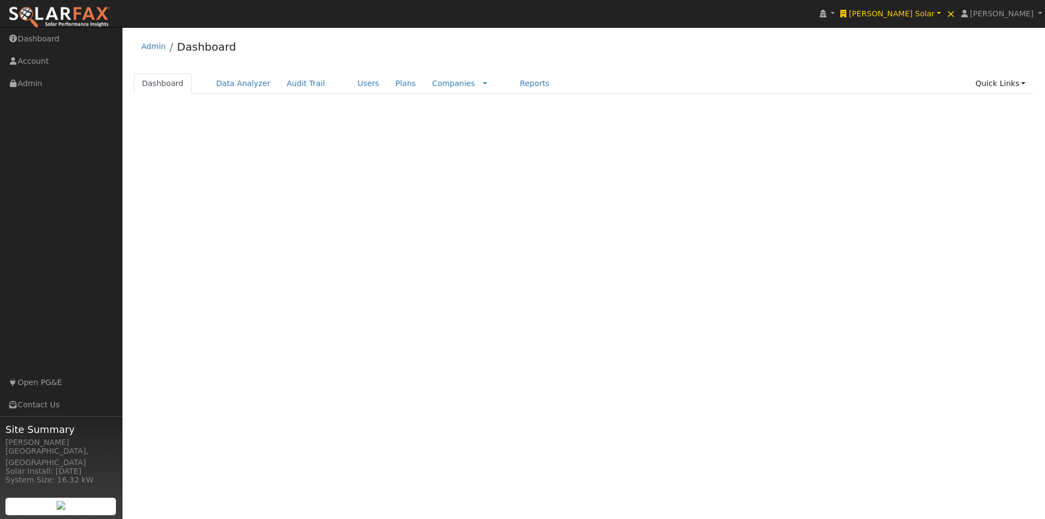 This screenshot has height=519, width=1045. What do you see at coordinates (454, 83) in the screenshot?
I see `a: Companies` at bounding box center [454, 83].